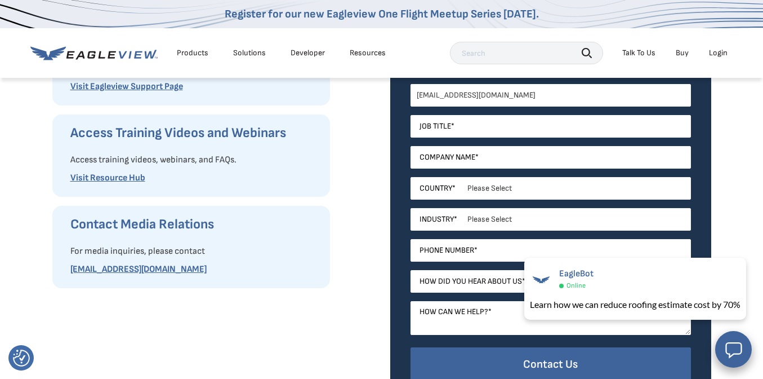  I want to click on div: Products, so click(193, 53).